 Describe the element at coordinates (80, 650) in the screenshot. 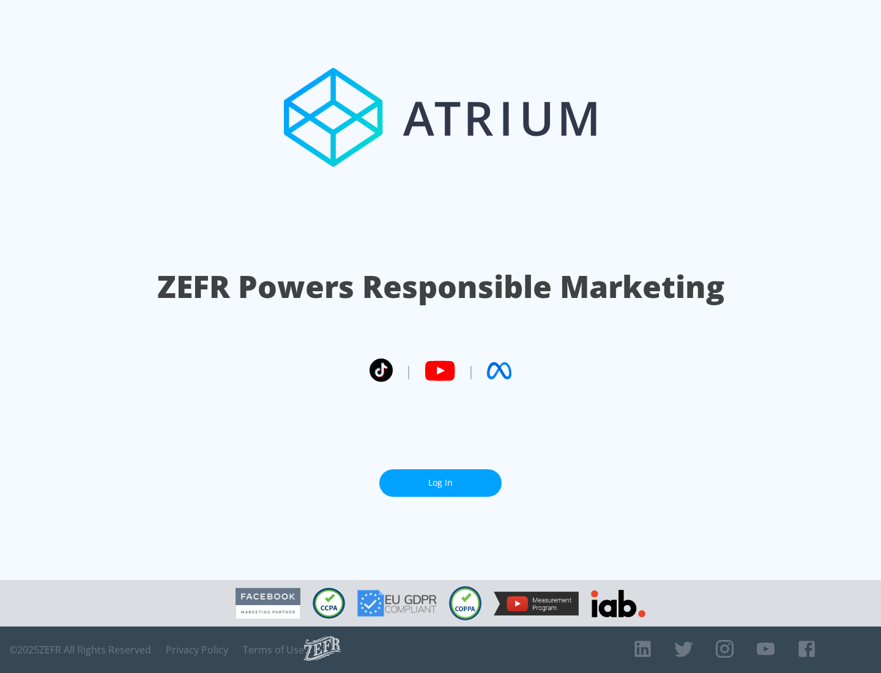

I see `span: © 2025 ZEFR All Rights Reserved` at that location.